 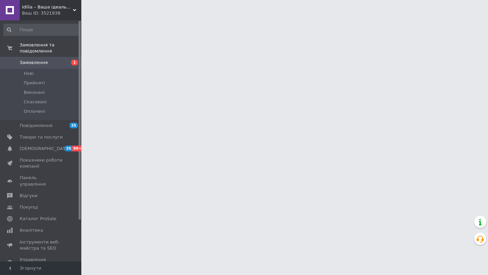 I want to click on span: Замовлення та повідомлення, so click(x=51, y=48).